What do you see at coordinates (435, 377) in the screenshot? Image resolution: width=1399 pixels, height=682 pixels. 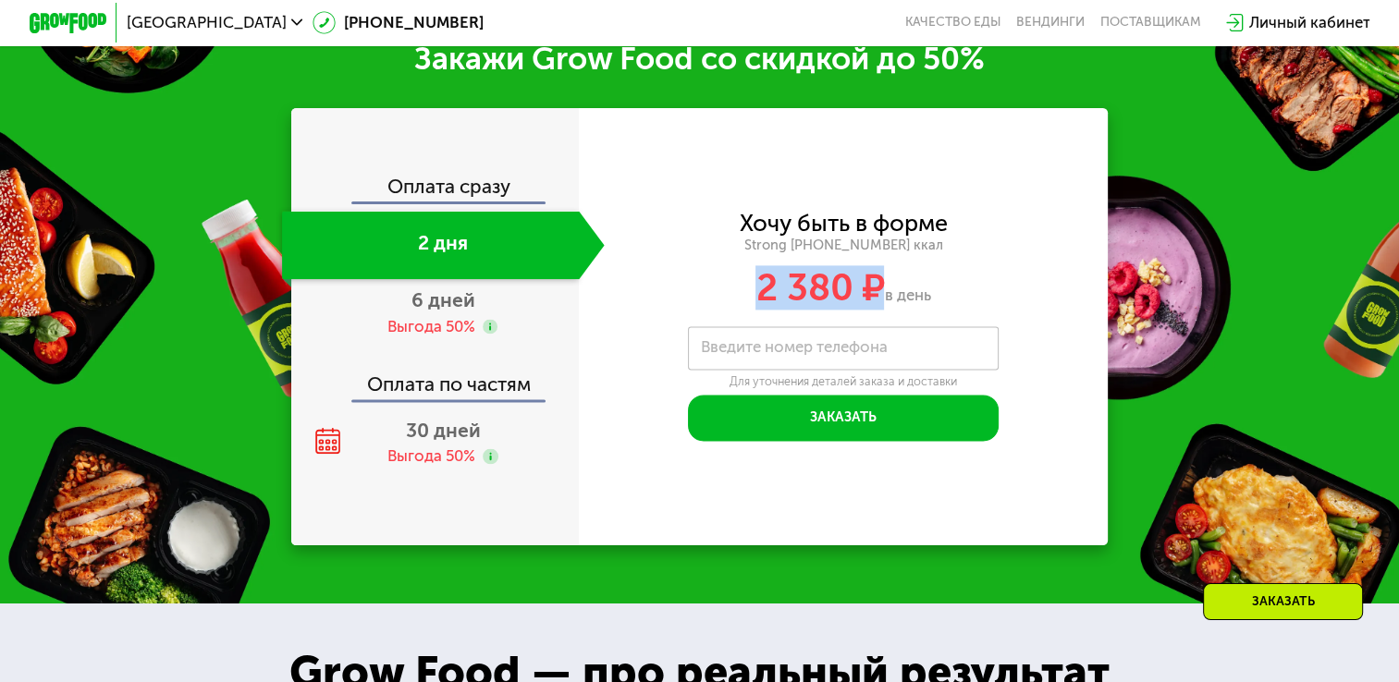 I see `div: Оплата по частям` at bounding box center [435, 377].